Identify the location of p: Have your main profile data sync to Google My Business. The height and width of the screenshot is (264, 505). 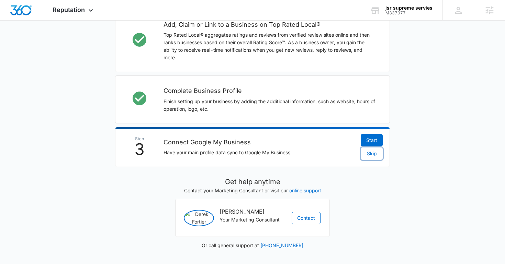
(259, 153).